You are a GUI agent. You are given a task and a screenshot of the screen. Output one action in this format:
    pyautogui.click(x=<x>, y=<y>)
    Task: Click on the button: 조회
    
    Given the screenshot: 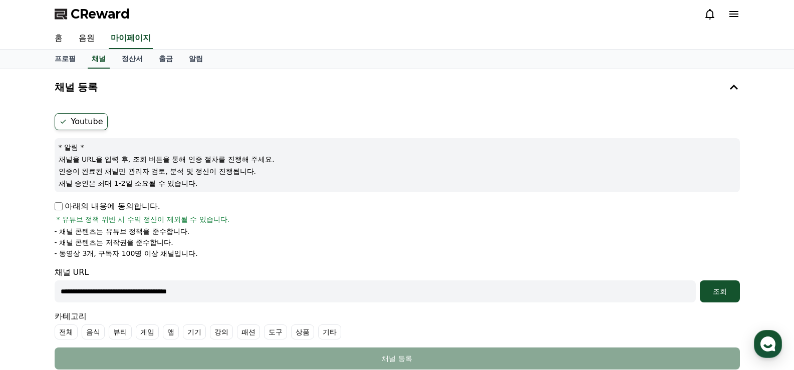 What is the action you would take?
    pyautogui.click(x=720, y=292)
    